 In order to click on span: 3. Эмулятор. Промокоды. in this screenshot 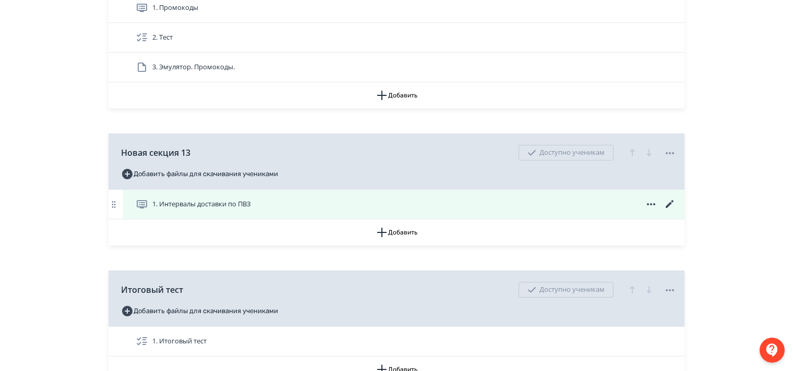, I will do `click(193, 67)`.